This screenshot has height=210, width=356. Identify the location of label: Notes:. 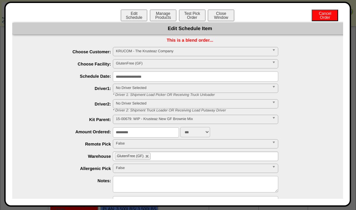
(69, 180).